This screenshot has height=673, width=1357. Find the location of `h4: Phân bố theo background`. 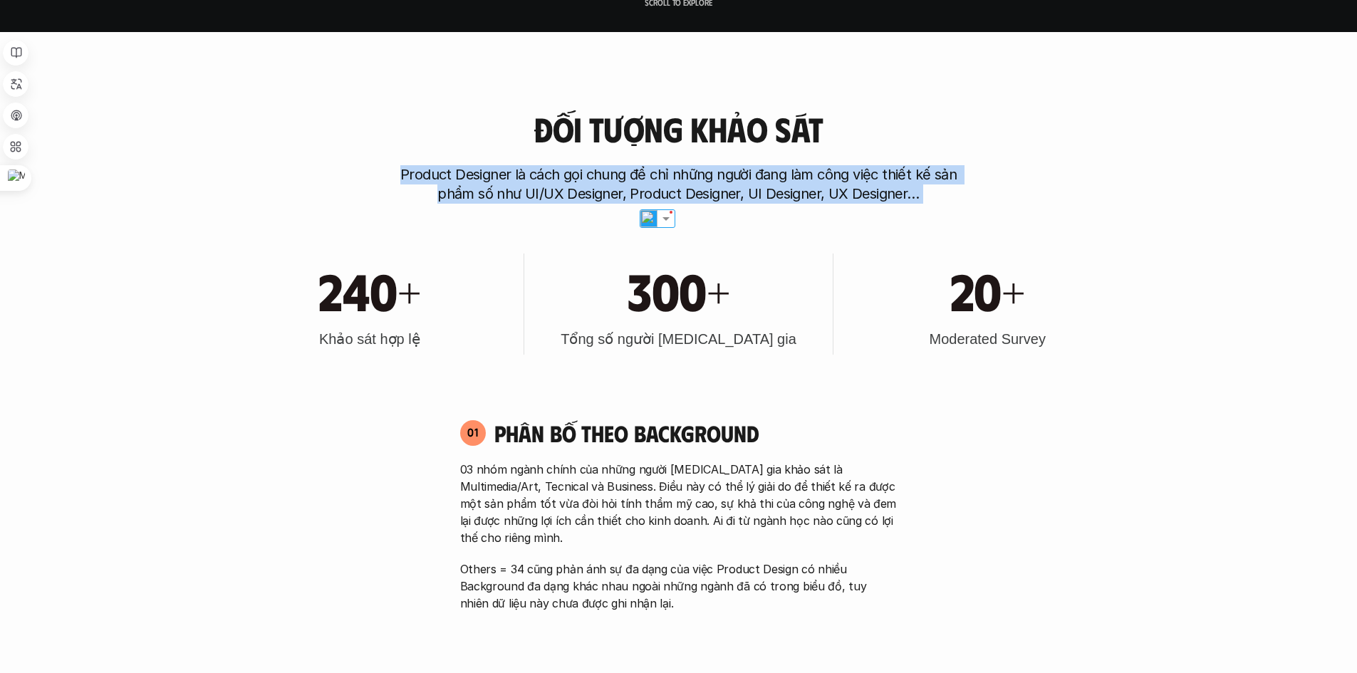

h4: Phân bố theo background is located at coordinates (696, 433).